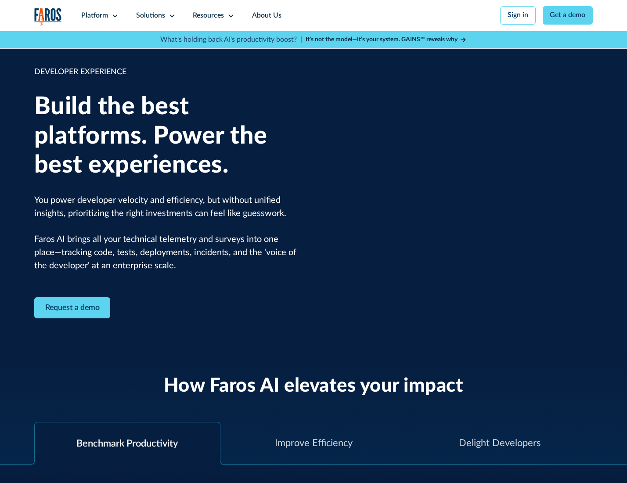 This screenshot has height=483, width=627. Describe the element at coordinates (167, 72) in the screenshot. I see `div: DEVELOPER EXPERIENCE` at that location.